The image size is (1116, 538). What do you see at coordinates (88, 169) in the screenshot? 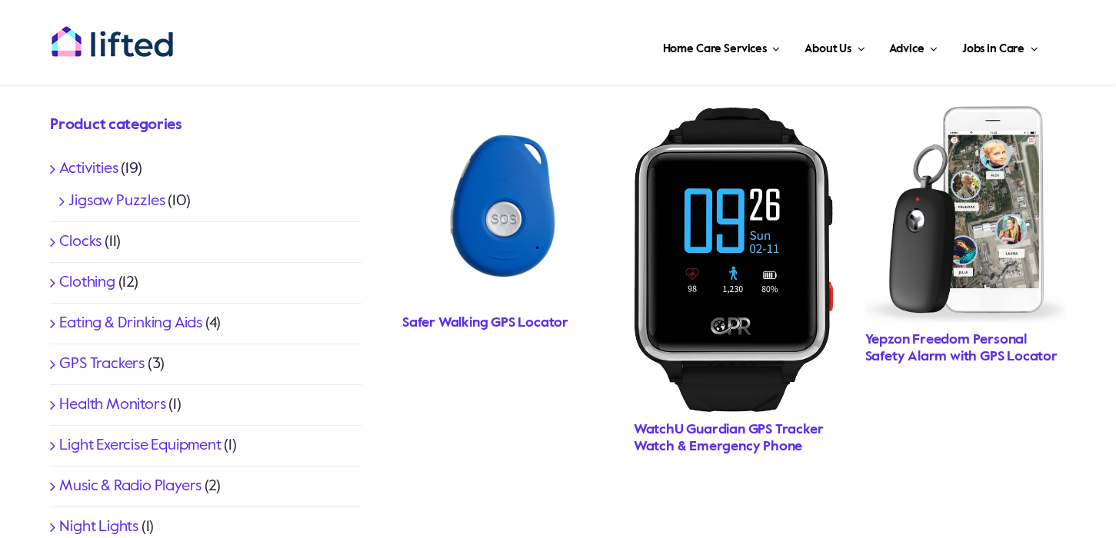
I see `a: Activities` at bounding box center [88, 169].